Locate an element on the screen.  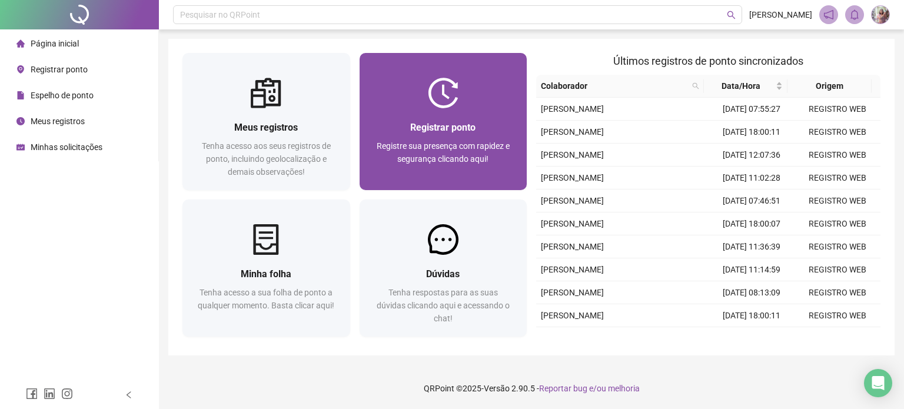
span: linkedin is located at coordinates (49, 394).